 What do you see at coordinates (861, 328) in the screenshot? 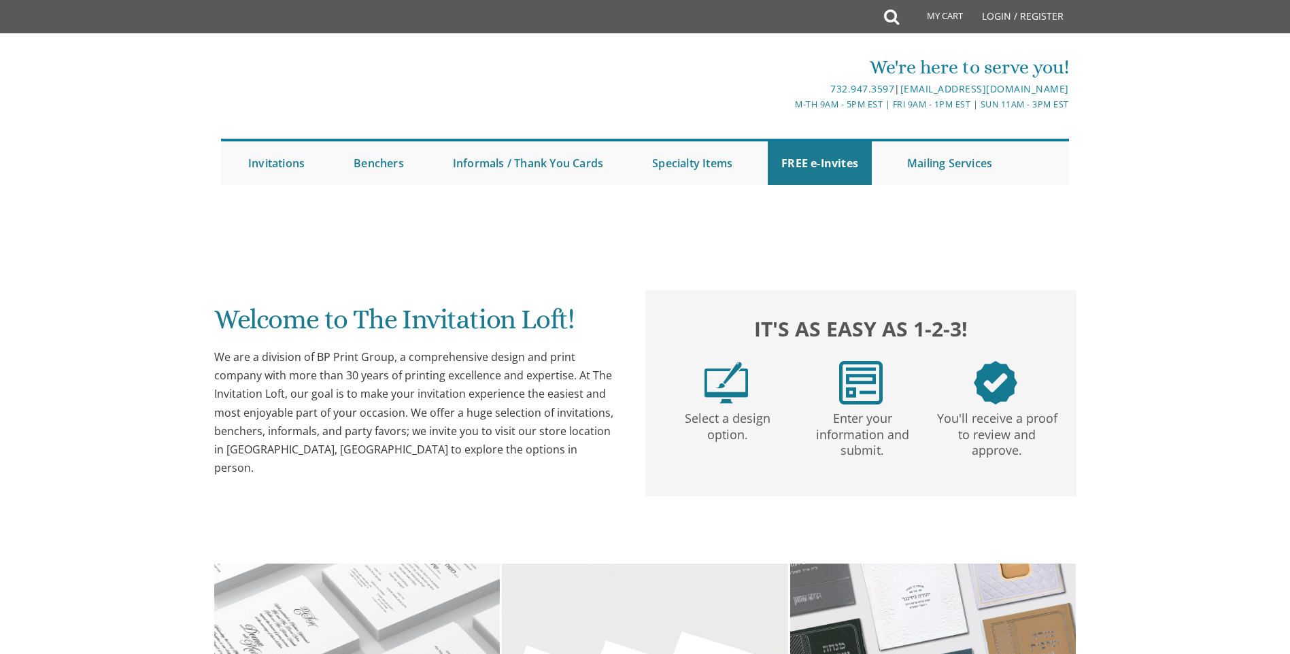
I see `h2: It's as easy as 1-2-3!` at bounding box center [861, 328].